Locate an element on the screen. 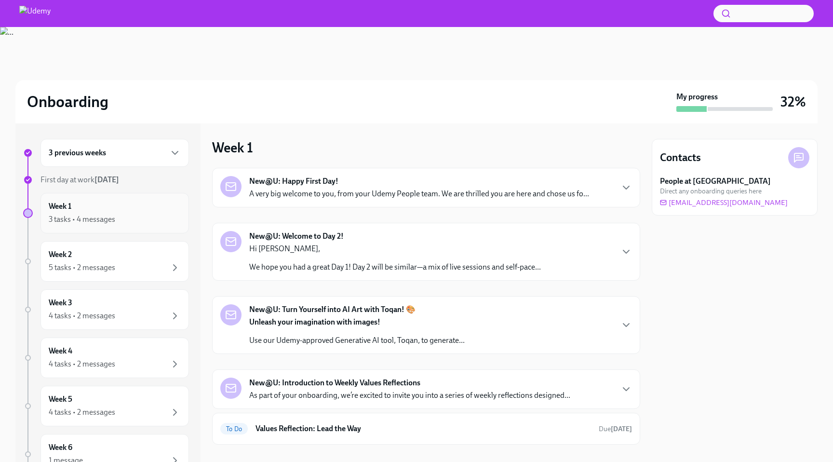  h6: Week 6 is located at coordinates (60, 447).